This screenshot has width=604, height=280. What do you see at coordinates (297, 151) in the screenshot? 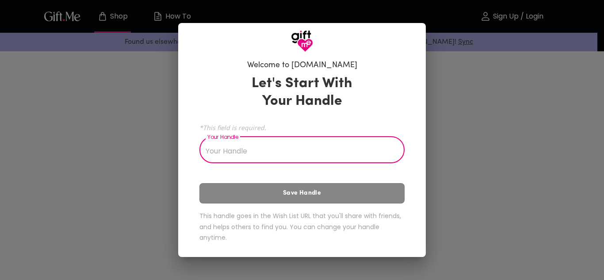
I see `input: Your Handle` at bounding box center [297, 151].